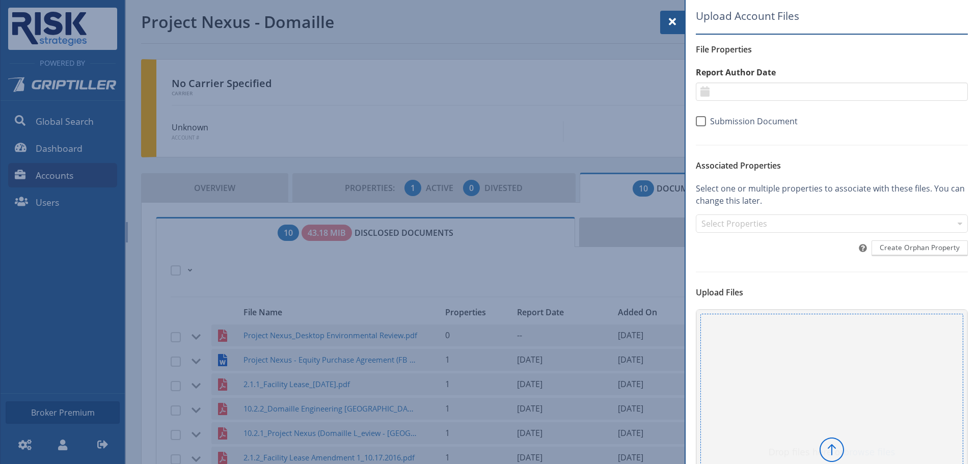 Image resolution: width=978 pixels, height=464 pixels. I want to click on h6: Upload Files, so click(832, 293).